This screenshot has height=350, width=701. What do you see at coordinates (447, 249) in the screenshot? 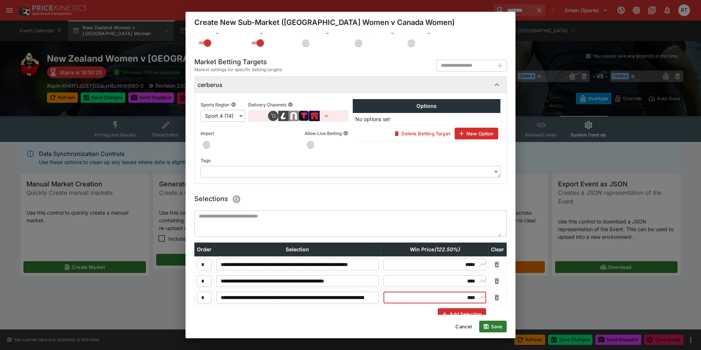
I see `em: ( 122.50 %)` at bounding box center [447, 249].